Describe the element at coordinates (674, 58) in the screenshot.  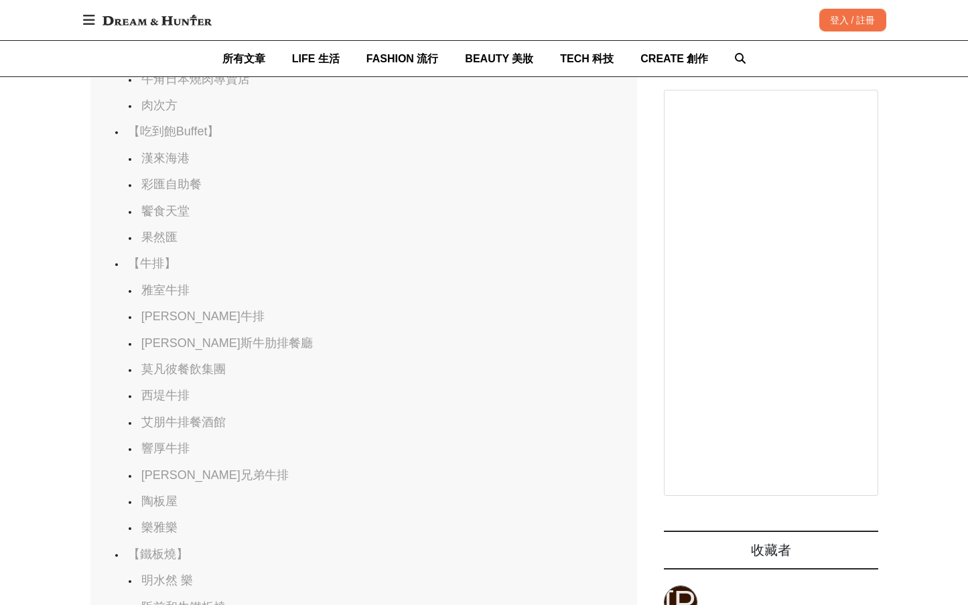
I see `a: CREATE 創作` at that location.